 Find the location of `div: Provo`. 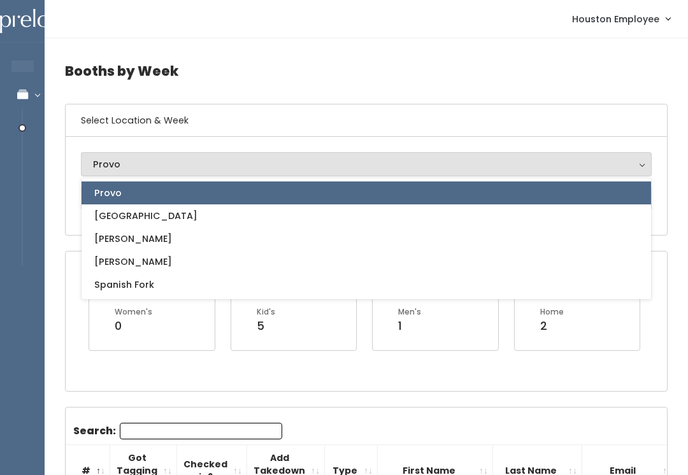

div: Provo is located at coordinates (366, 164).